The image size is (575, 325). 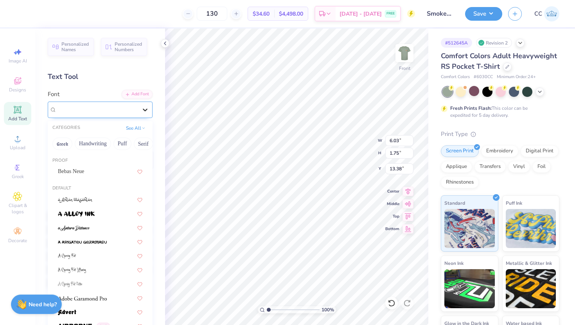 I want to click on img: Metallic & Glitter Ink, so click(x=530, y=289).